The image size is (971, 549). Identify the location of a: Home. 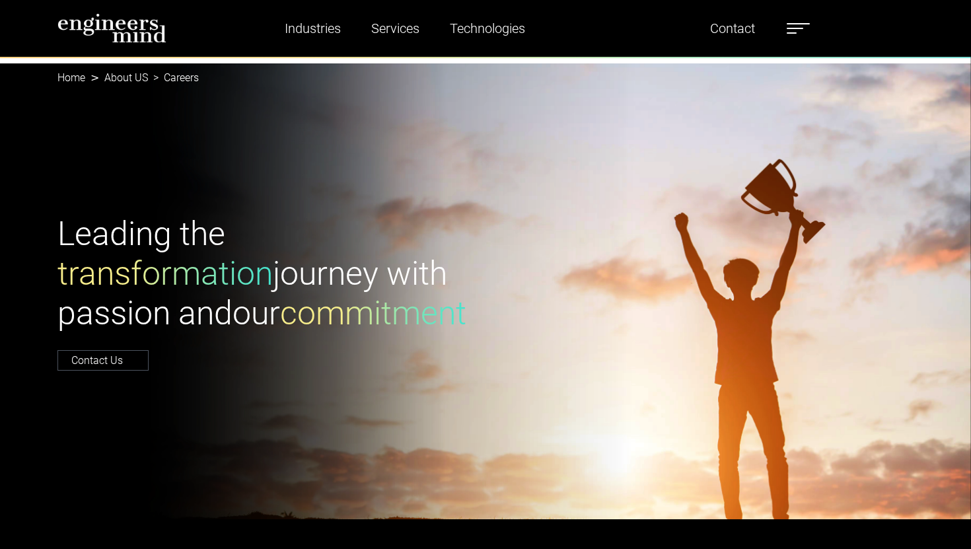
(71, 77).